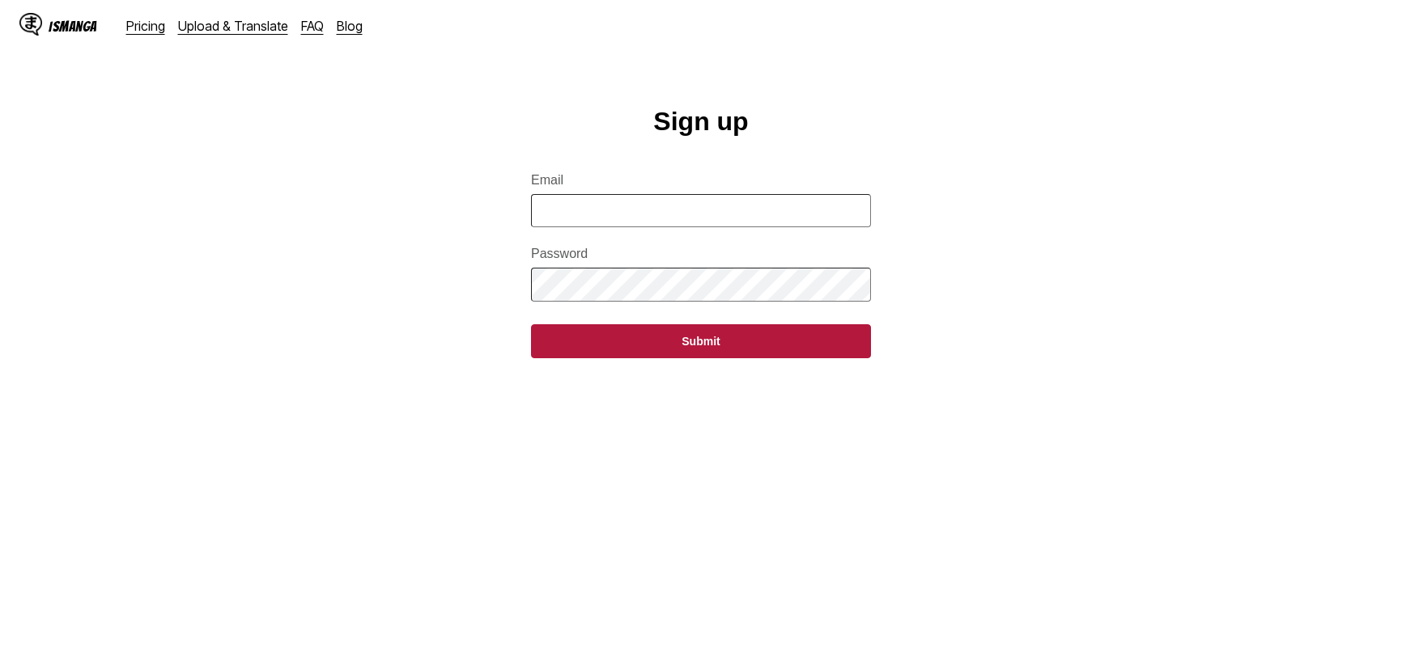 The image size is (1402, 659). Describe the element at coordinates (701, 180) in the screenshot. I see `label: Email` at that location.